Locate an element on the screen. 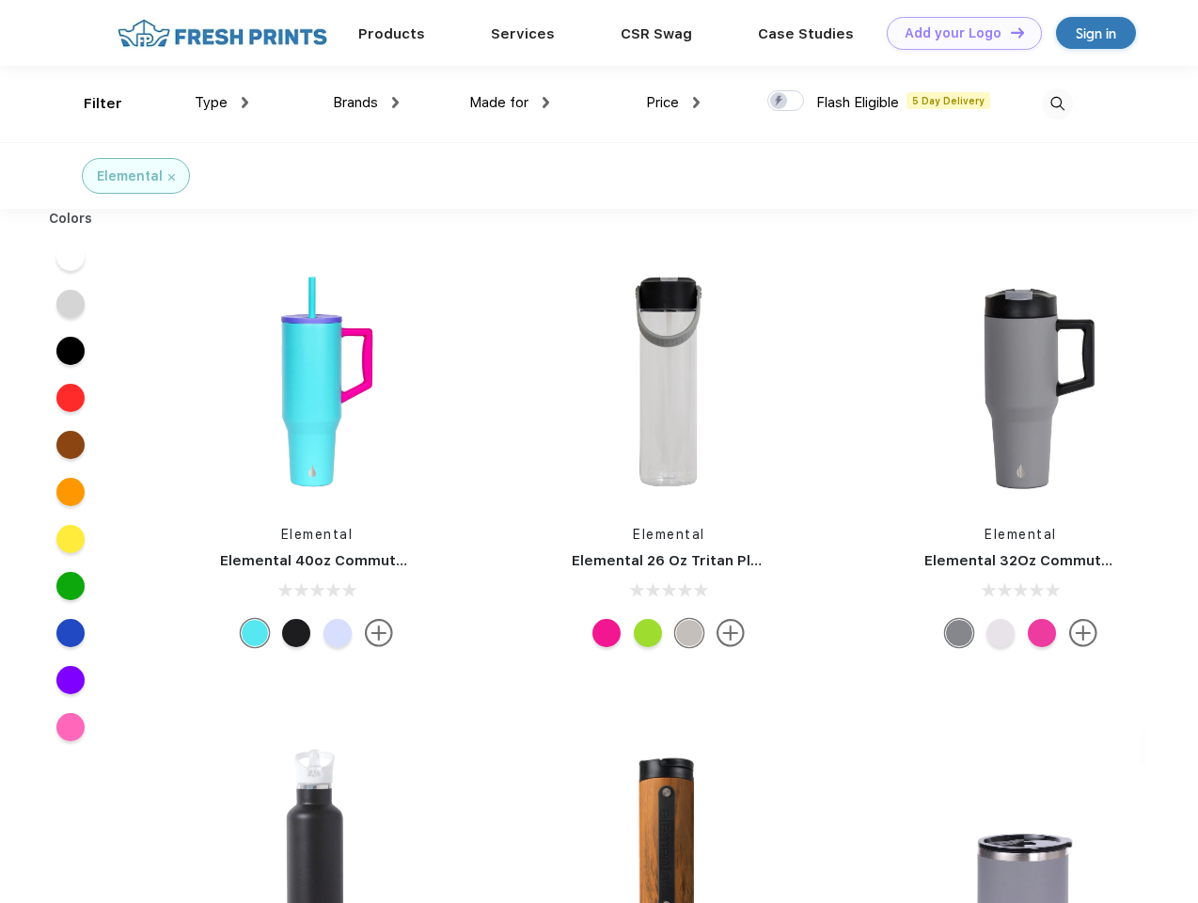 Image resolution: width=1198 pixels, height=903 pixels. div: Hot pink is located at coordinates (607, 633).